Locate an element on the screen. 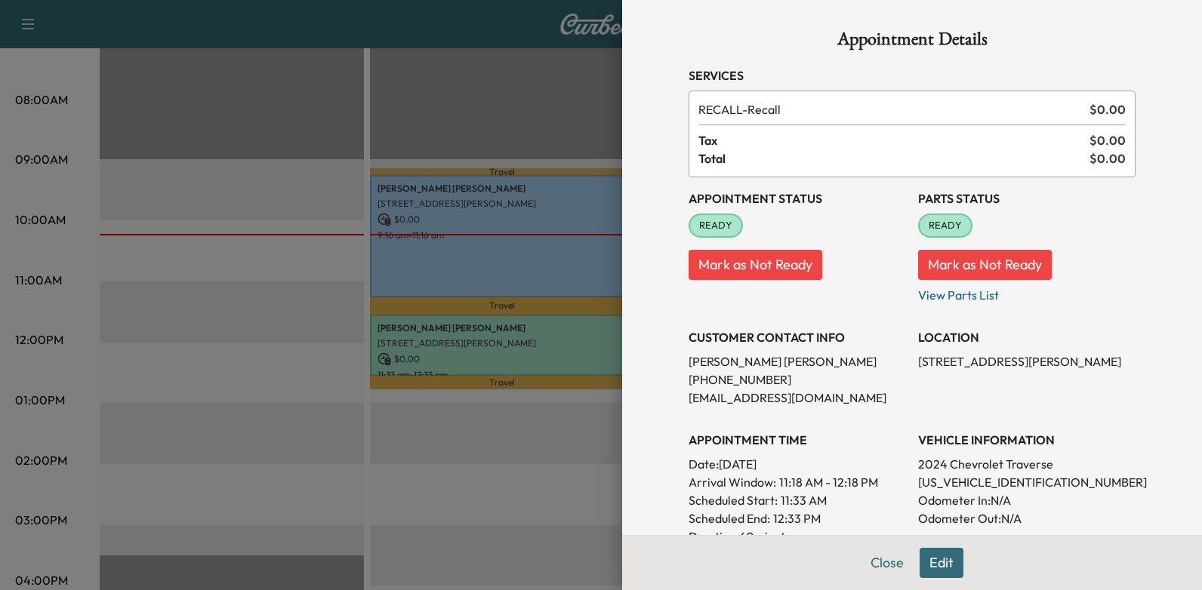  p: 2024 Chevrolet Traverse is located at coordinates (1027, 464).